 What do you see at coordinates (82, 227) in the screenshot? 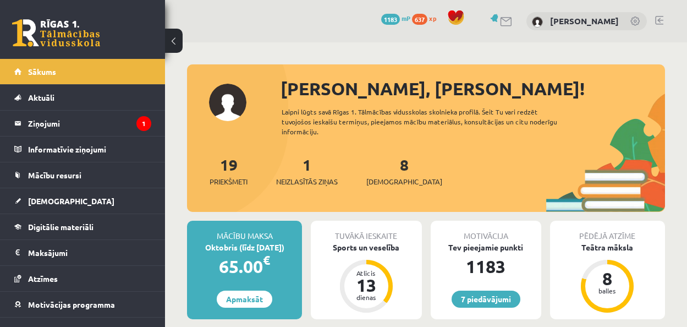
I see `a: Digitālie materiāli` at bounding box center [82, 227].